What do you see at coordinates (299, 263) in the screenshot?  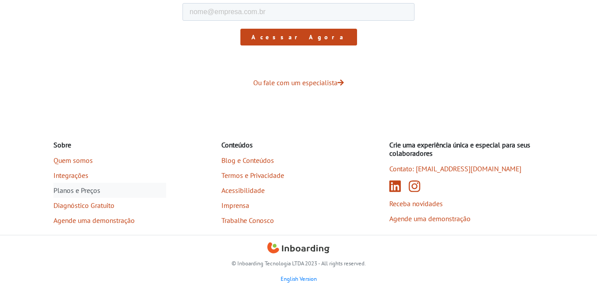 I see `p: © Inboarding Tecnologia LTDA 2023 - All rights reserved.` at bounding box center [299, 263].